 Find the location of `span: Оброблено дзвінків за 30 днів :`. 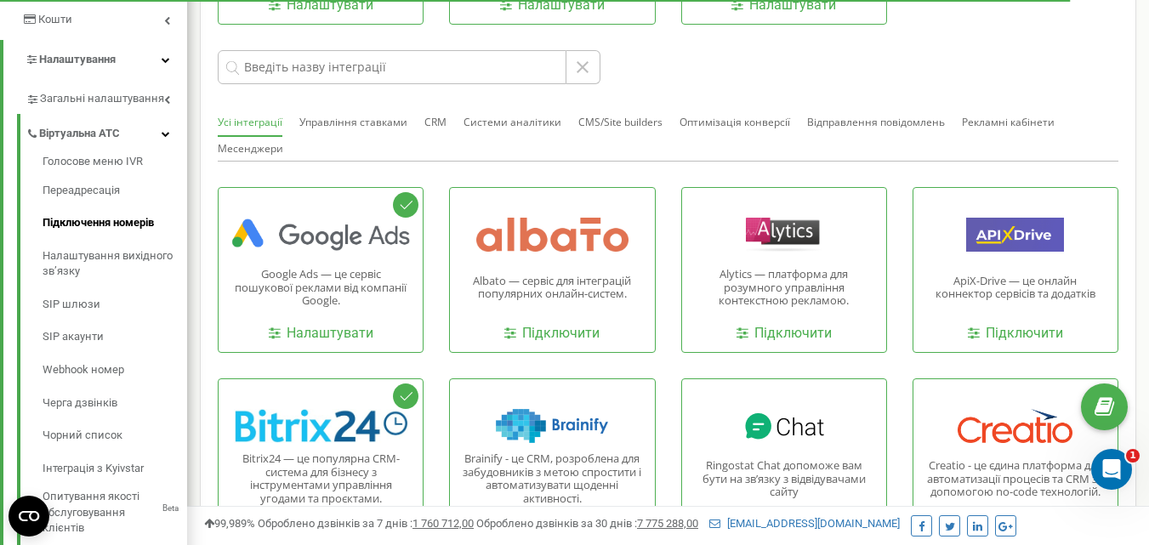

span: Оброблено дзвінків за 30 днів : is located at coordinates (587, 523).